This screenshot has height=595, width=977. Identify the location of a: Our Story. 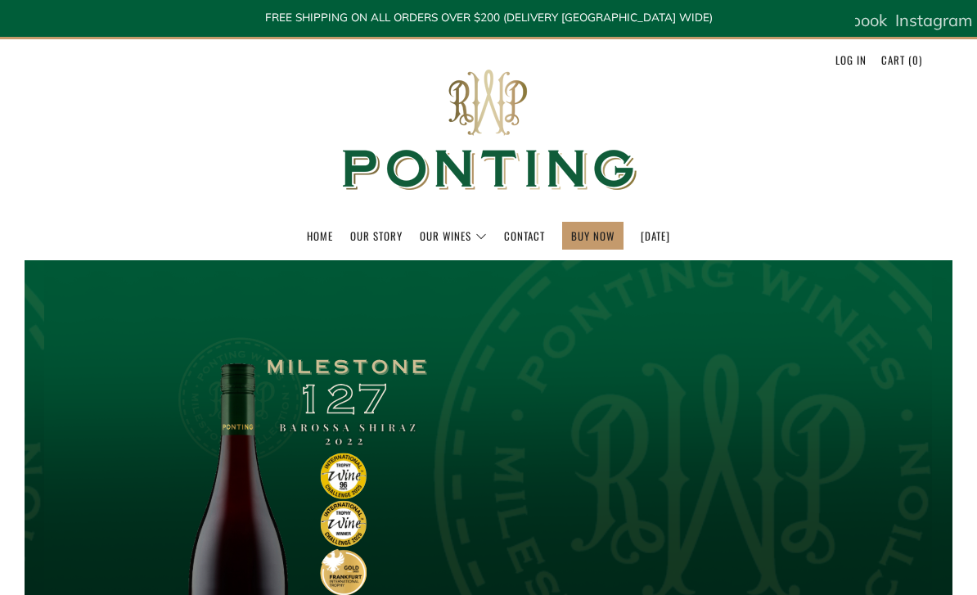
(376, 236).